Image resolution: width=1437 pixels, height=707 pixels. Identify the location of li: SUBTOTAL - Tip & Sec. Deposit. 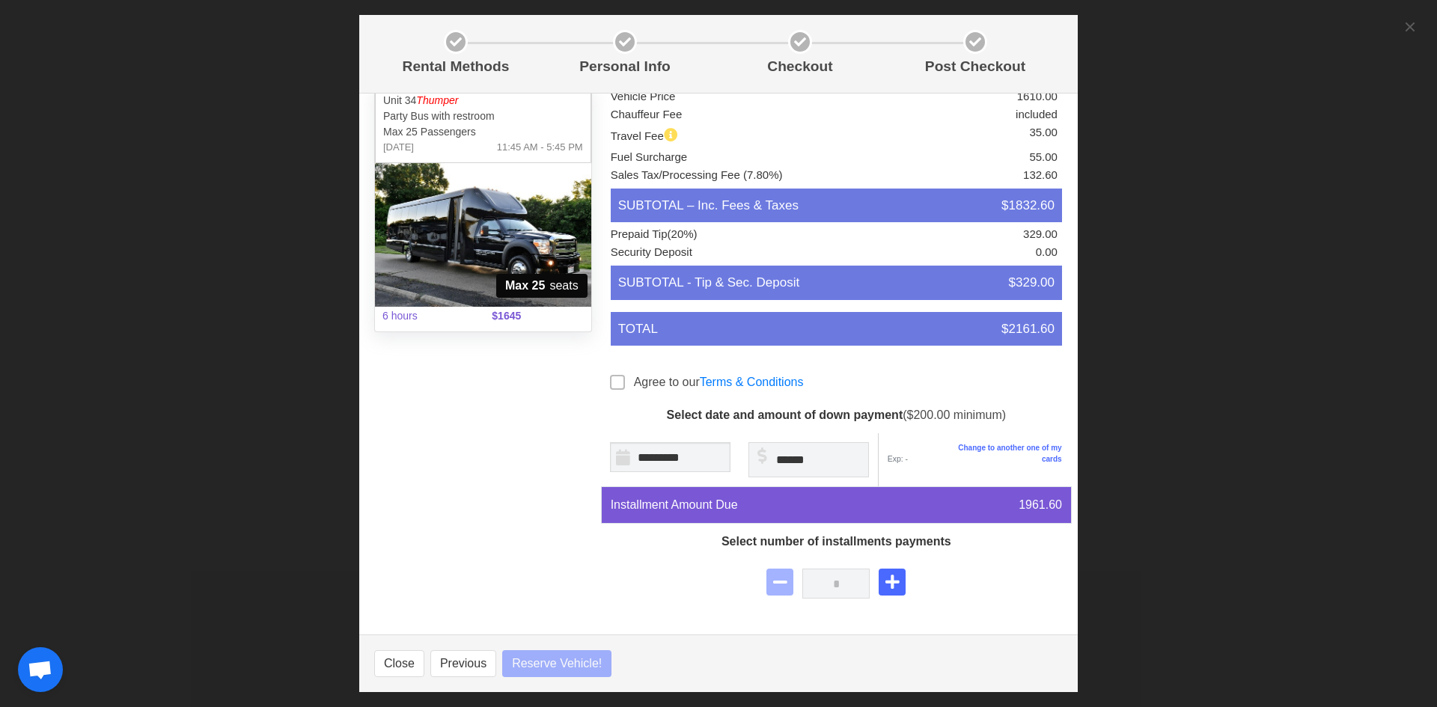
(836, 283).